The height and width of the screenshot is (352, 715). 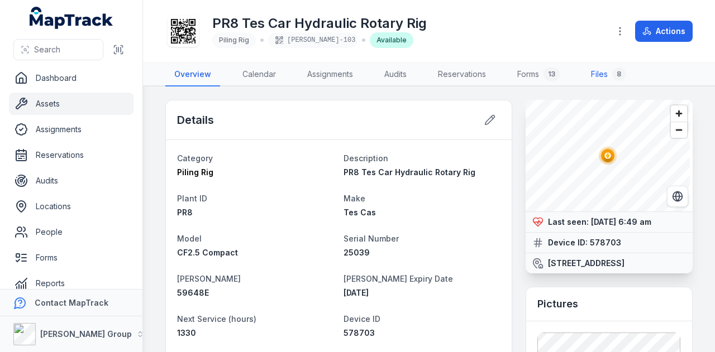 What do you see at coordinates (71, 207) in the screenshot?
I see `a: Locations` at bounding box center [71, 207].